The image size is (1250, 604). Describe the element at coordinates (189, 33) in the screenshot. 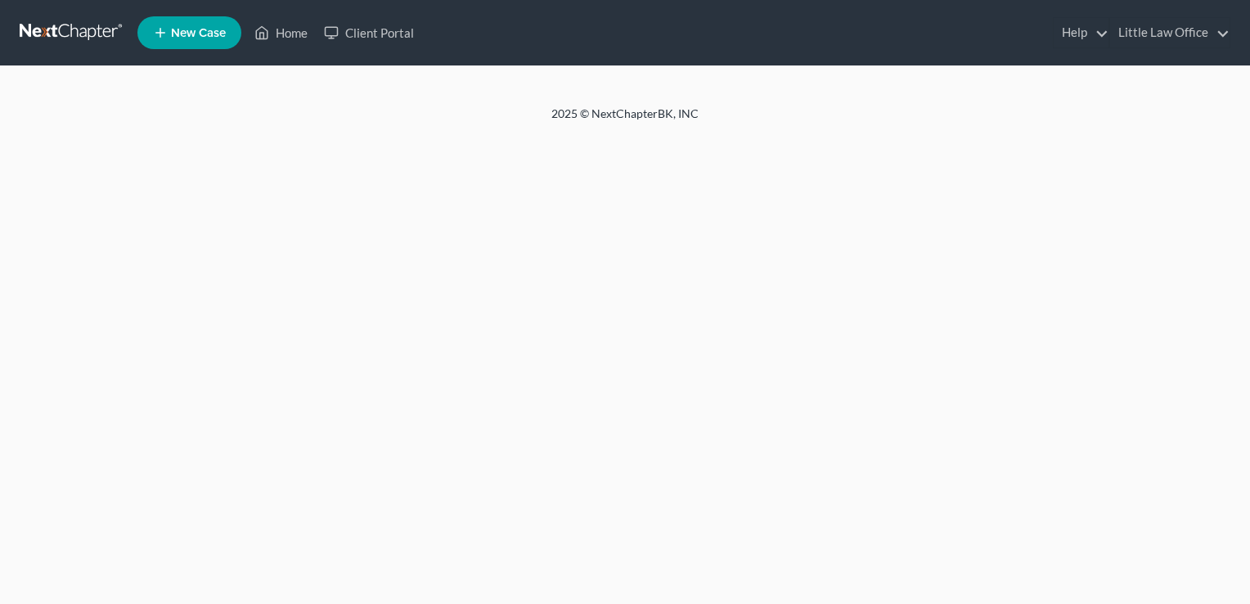

I see `new-legal-case-button: New Case` at that location.